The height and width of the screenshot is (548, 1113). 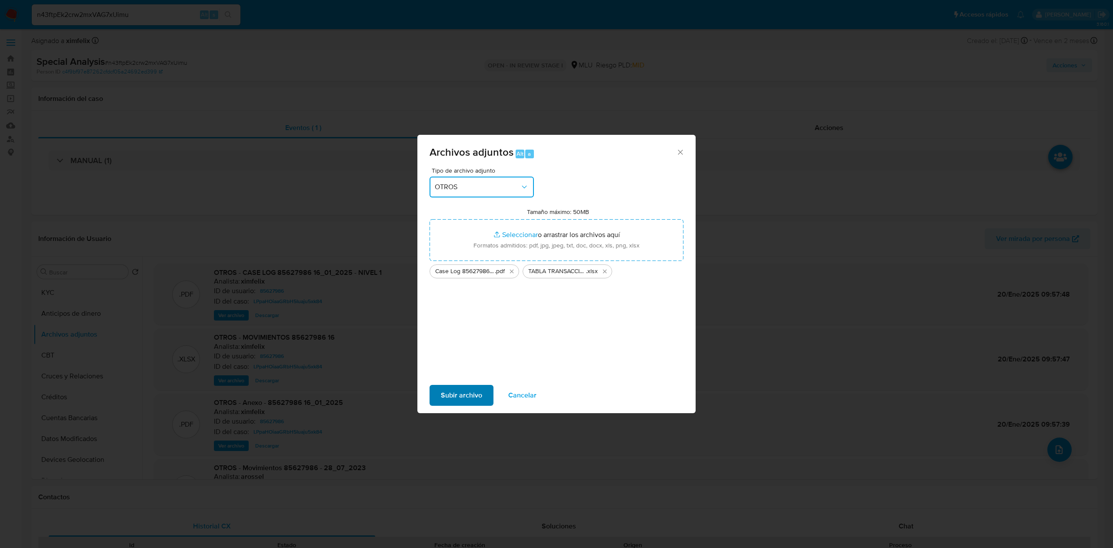 I want to click on span: Alt, so click(x=520, y=153).